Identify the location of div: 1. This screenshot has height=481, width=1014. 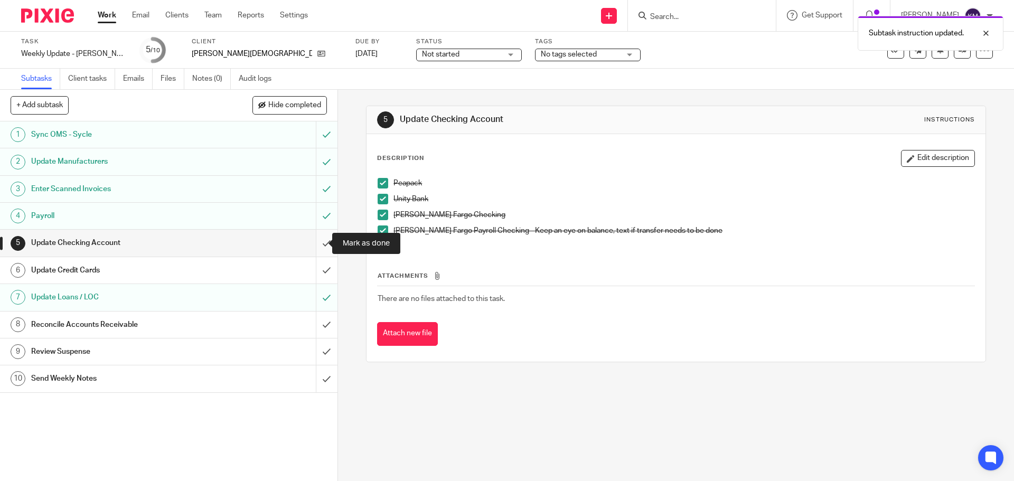
(18, 135).